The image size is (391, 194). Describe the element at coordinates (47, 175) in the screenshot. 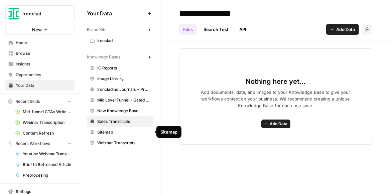

I see `span: Preprocesing` at that location.